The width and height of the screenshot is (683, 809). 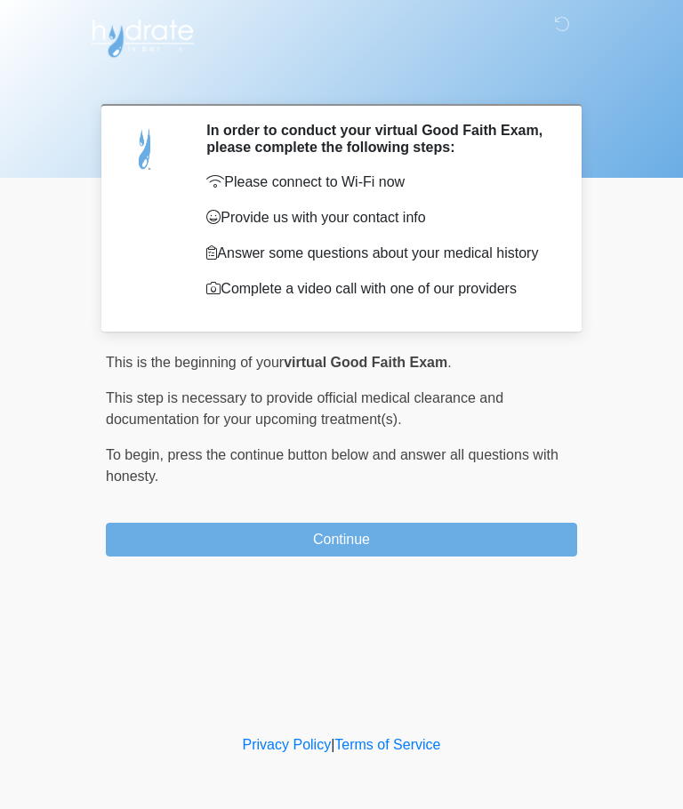 I want to click on p: Please connect to Wi-Fi now, so click(x=378, y=182).